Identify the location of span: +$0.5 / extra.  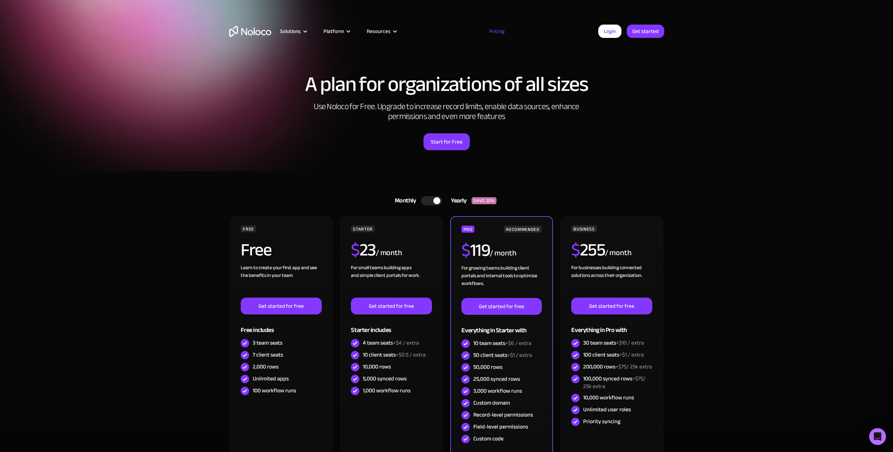
(411, 355).